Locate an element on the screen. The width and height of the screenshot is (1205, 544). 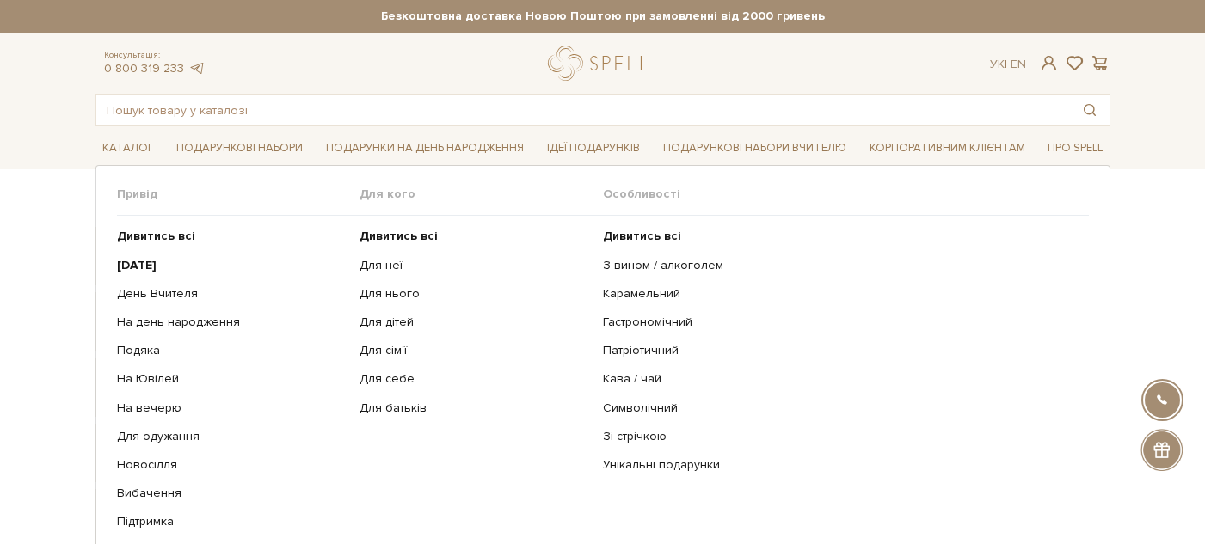
a: Про Spell is located at coordinates (1075, 148).